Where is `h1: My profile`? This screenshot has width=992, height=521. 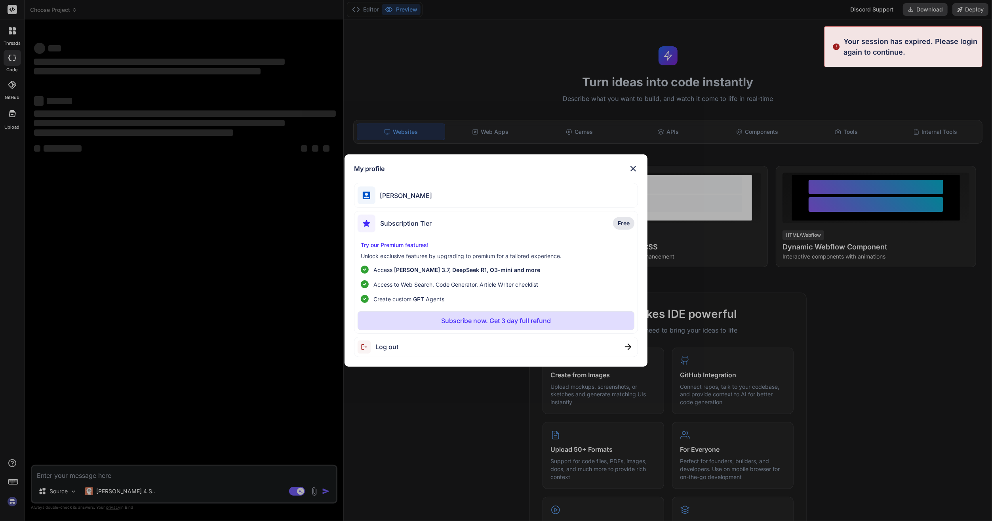
h1: My profile is located at coordinates (369, 169).